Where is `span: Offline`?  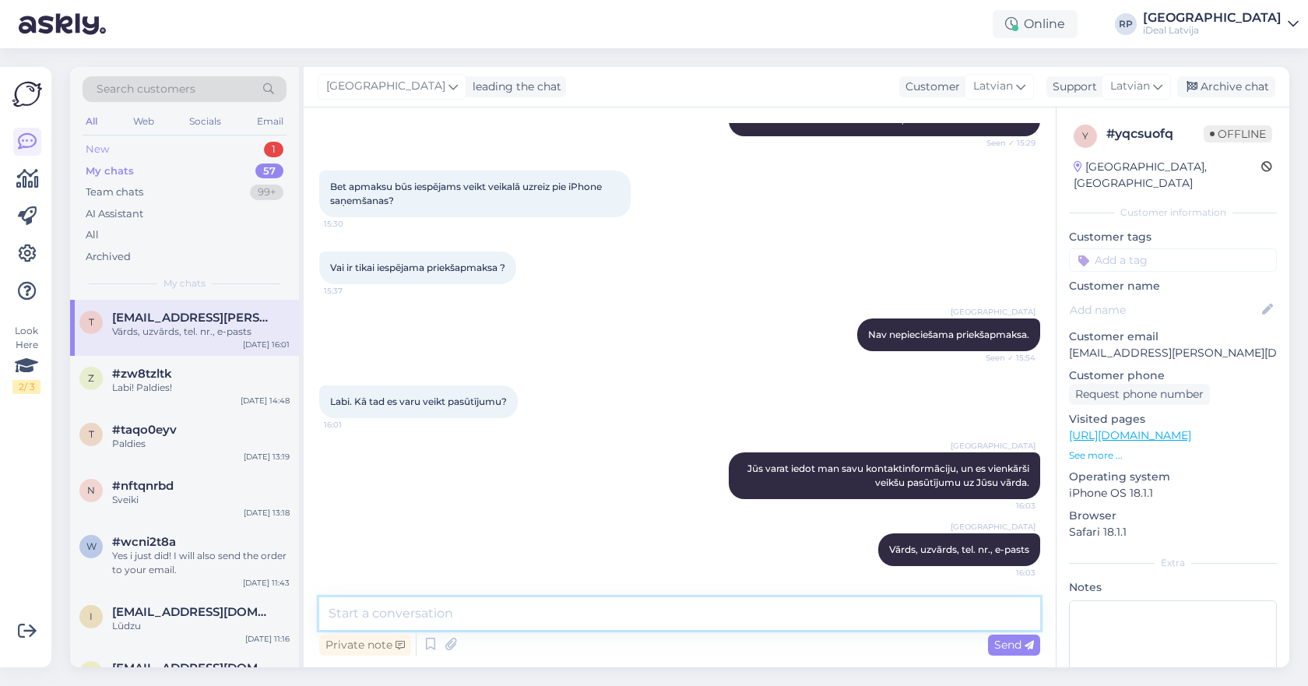
span: Offline is located at coordinates (1238, 134).